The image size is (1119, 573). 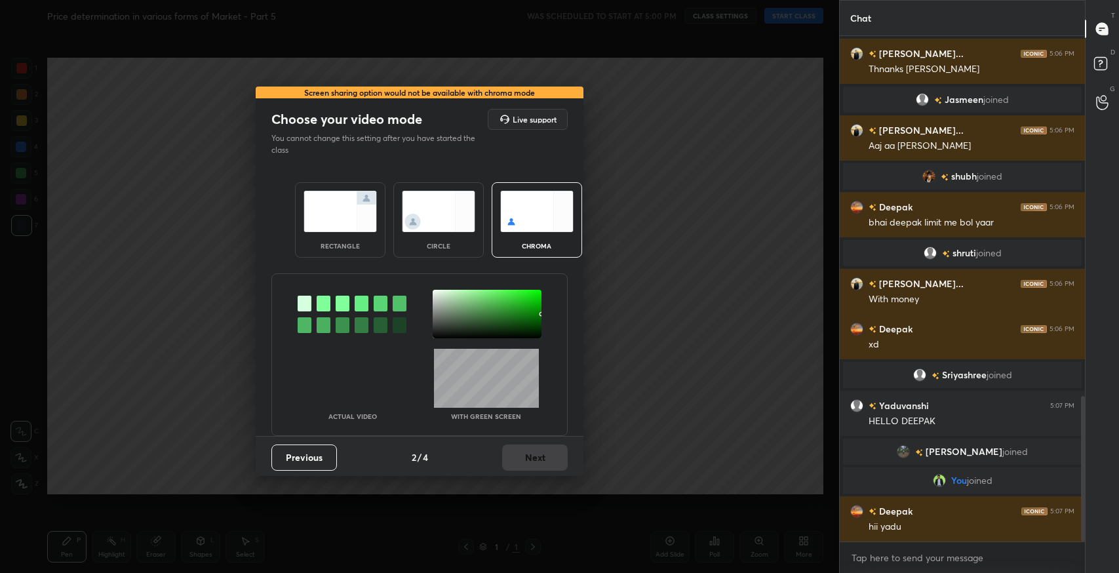 What do you see at coordinates (420, 92) in the screenshot?
I see `div: Screen sharing option would not be available with chroma mode` at bounding box center [420, 92].